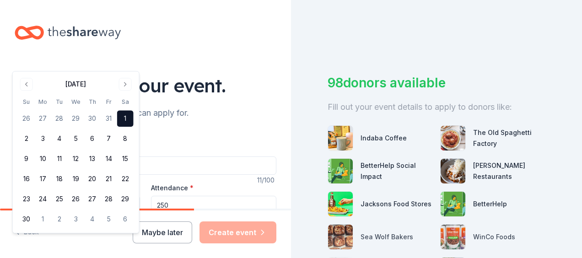 The image size is (582, 258). Describe the element at coordinates (60, 179) in the screenshot. I see `button: 18` at that location.